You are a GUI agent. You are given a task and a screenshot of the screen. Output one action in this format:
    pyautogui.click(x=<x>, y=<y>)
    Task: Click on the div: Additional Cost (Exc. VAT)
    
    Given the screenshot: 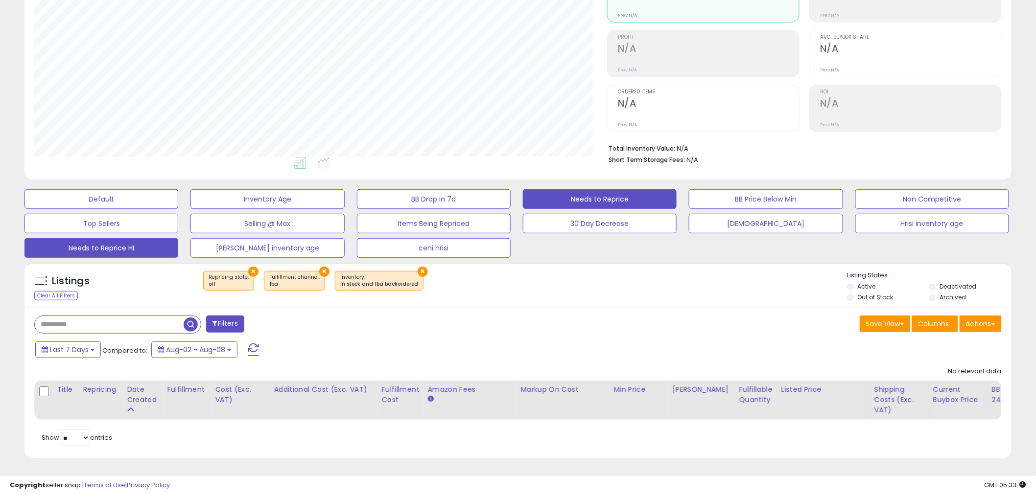 What is the action you would take?
    pyautogui.click(x=323, y=390)
    